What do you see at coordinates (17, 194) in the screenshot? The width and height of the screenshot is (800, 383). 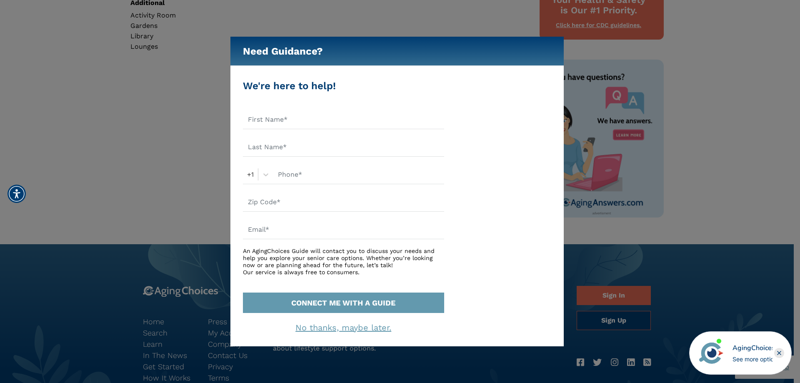 I see `div: Accessibility Menu` at bounding box center [17, 194].